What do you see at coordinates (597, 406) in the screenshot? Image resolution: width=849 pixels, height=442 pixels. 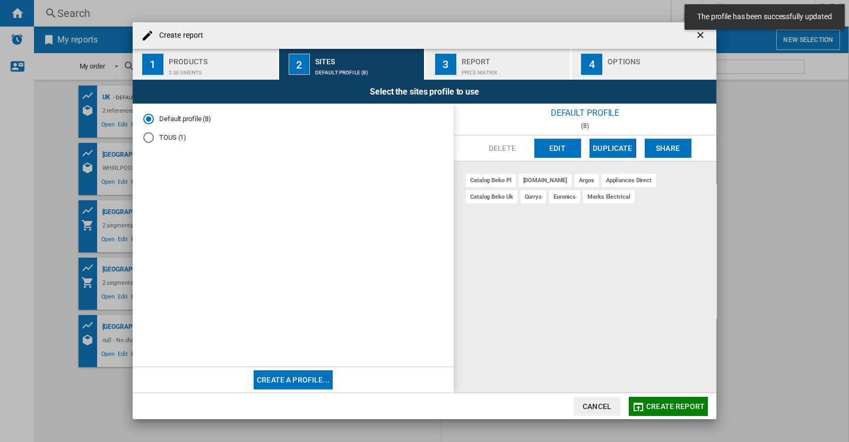 I see `button: Cancel` at bounding box center [597, 406].